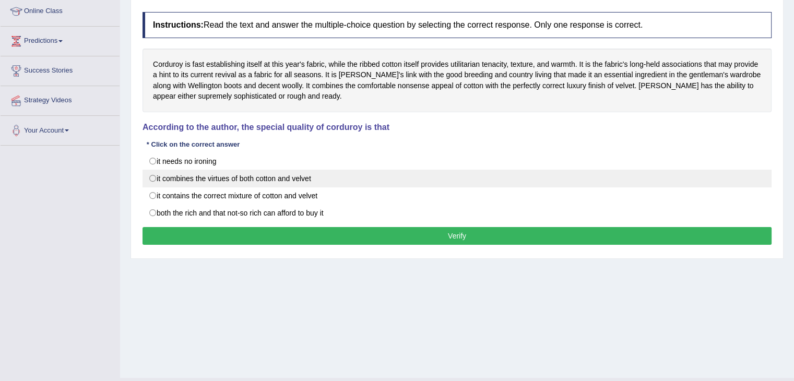 This screenshot has width=794, height=381. I want to click on button: Verify, so click(457, 236).